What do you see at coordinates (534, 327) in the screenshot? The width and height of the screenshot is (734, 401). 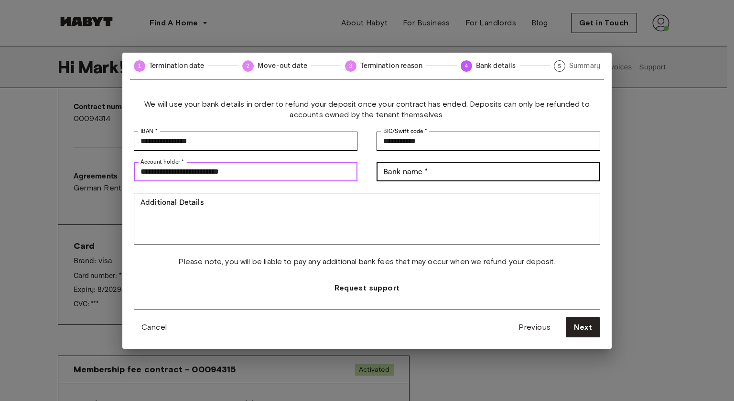 I see `span: Previous` at bounding box center [534, 327].